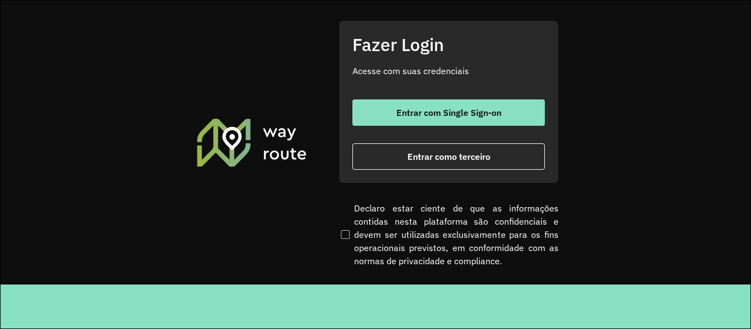 This screenshot has width=751, height=329. Describe the element at coordinates (449, 235) in the screenshot. I see `label: Declaro estar ciente de que as informações contidas nesta plataforma são confidenciais e devem se...` at that location.